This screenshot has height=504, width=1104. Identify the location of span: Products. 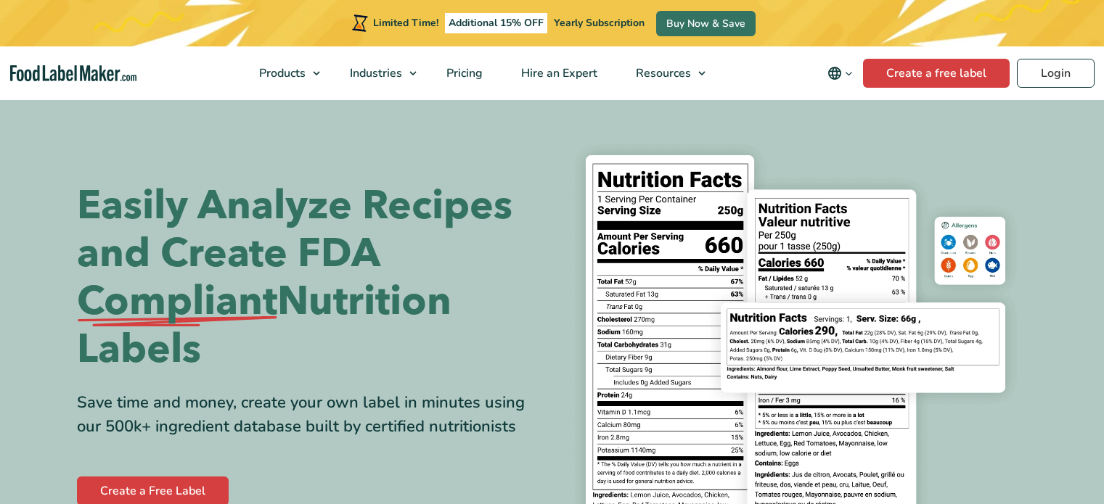
(281, 73).